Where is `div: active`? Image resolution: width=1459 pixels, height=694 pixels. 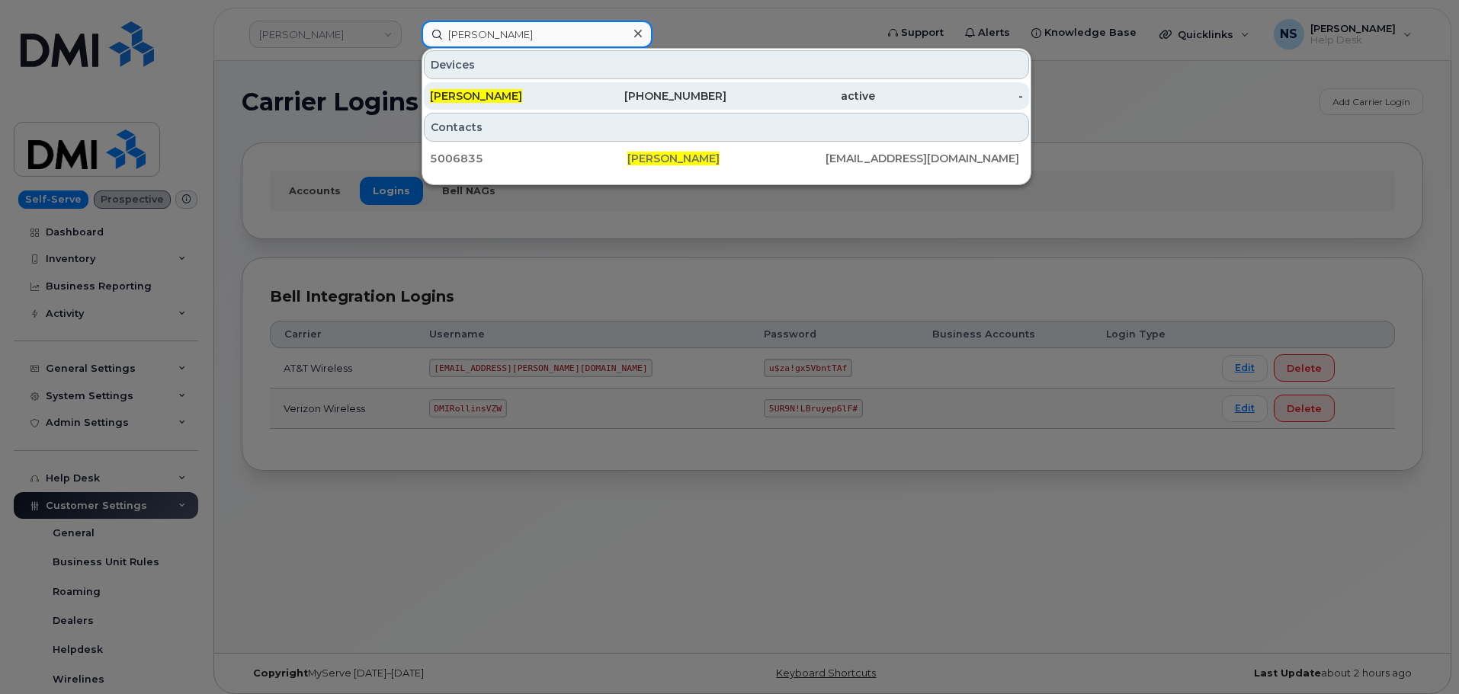 div: active is located at coordinates (800, 96).